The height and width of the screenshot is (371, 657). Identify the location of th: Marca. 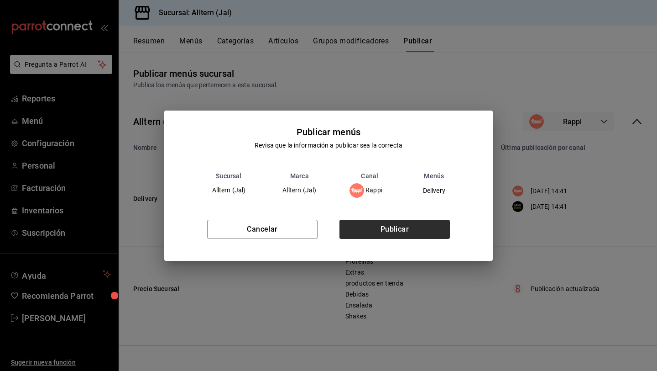
(299, 176).